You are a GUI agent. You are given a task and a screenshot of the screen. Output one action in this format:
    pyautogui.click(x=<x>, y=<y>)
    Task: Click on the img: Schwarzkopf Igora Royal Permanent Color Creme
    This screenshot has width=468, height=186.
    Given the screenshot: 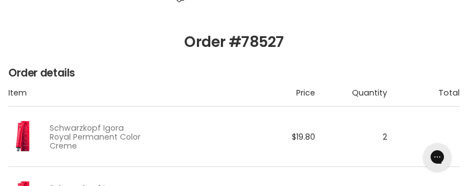 What is the action you would take?
    pyautogui.click(x=22, y=136)
    